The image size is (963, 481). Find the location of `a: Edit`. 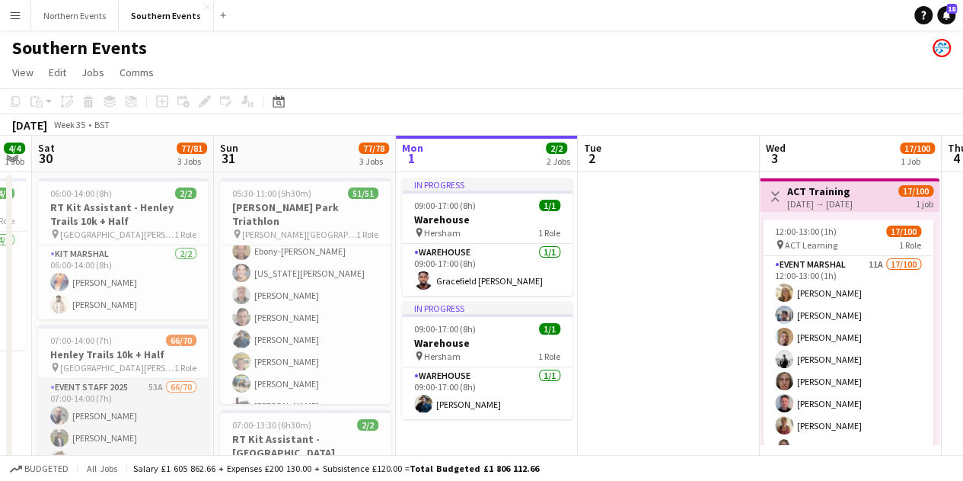

a: Edit is located at coordinates (57, 72).